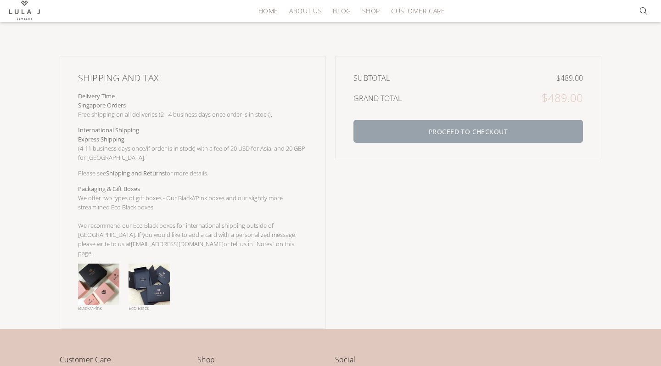 This screenshot has width=661, height=366. I want to click on a: Customer Care, so click(415, 11).